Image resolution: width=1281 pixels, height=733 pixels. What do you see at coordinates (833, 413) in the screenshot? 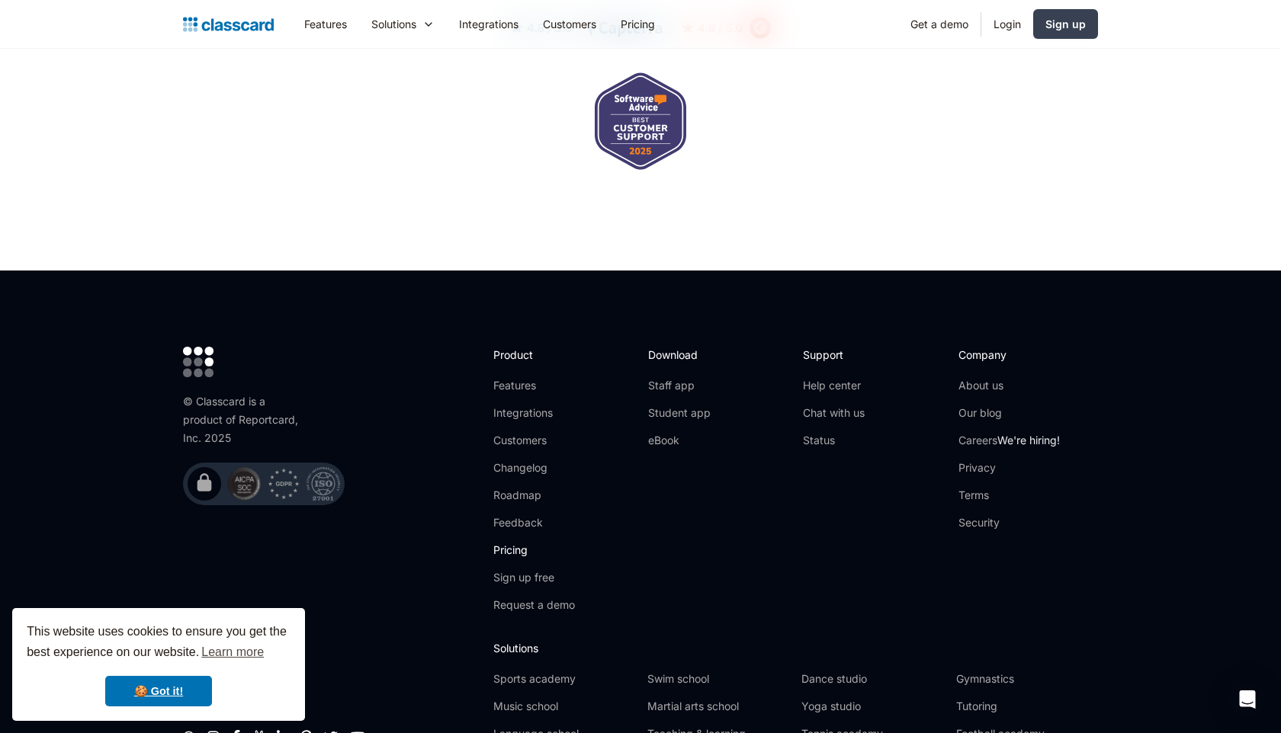
I see `a: Chat with us` at bounding box center [833, 413].